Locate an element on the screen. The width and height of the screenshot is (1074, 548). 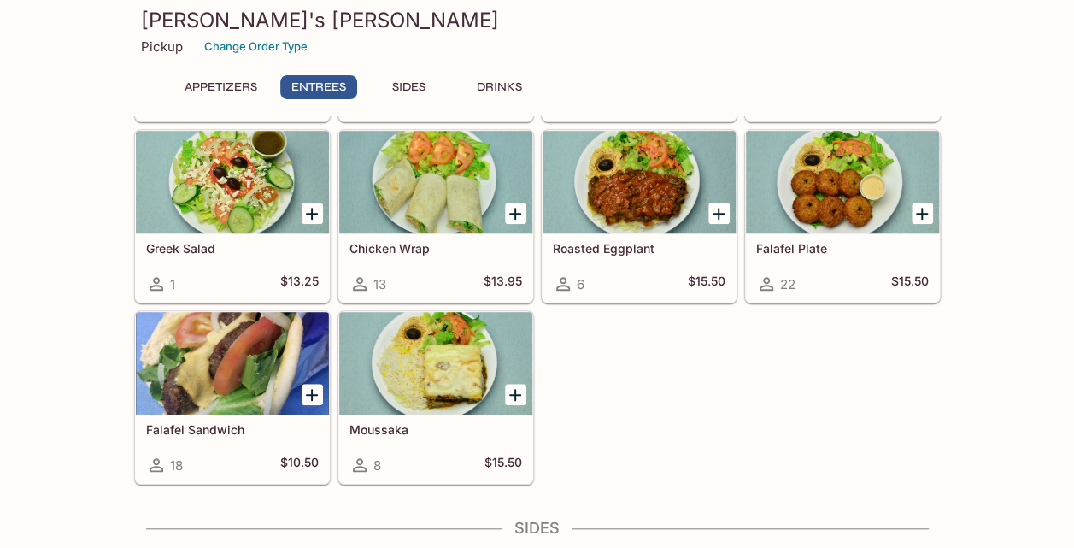
p: Pickup is located at coordinates (161, 46).